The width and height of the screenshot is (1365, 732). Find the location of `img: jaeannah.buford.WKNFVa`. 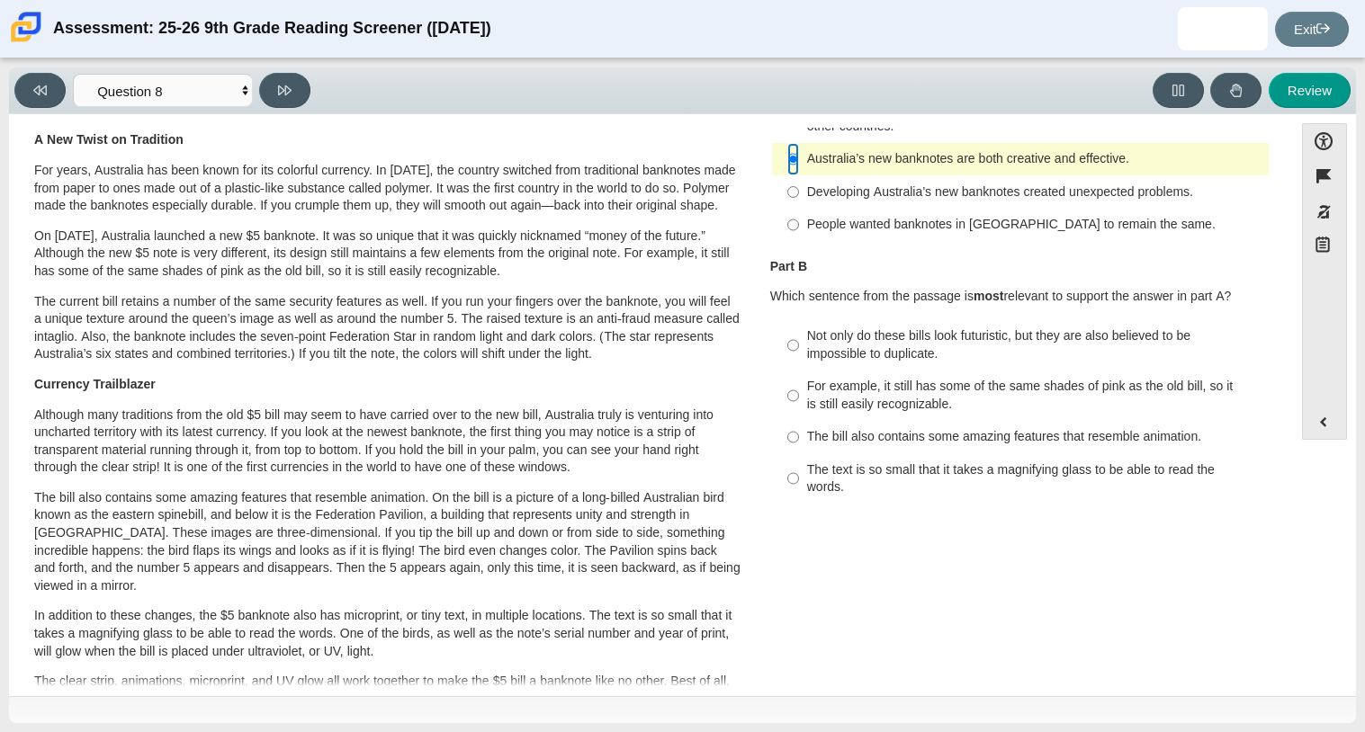

img: jaeannah.buford.WKNFVa is located at coordinates (1223, 29).